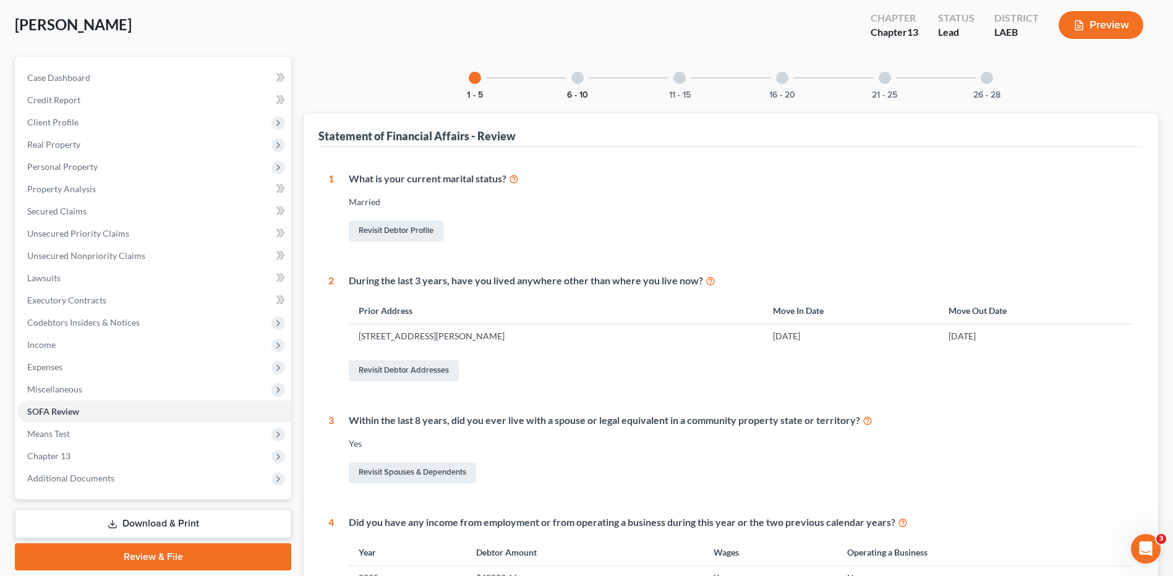 This screenshot has height=576, width=1173. I want to click on span: Unsecured Priority Claims, so click(78, 233).